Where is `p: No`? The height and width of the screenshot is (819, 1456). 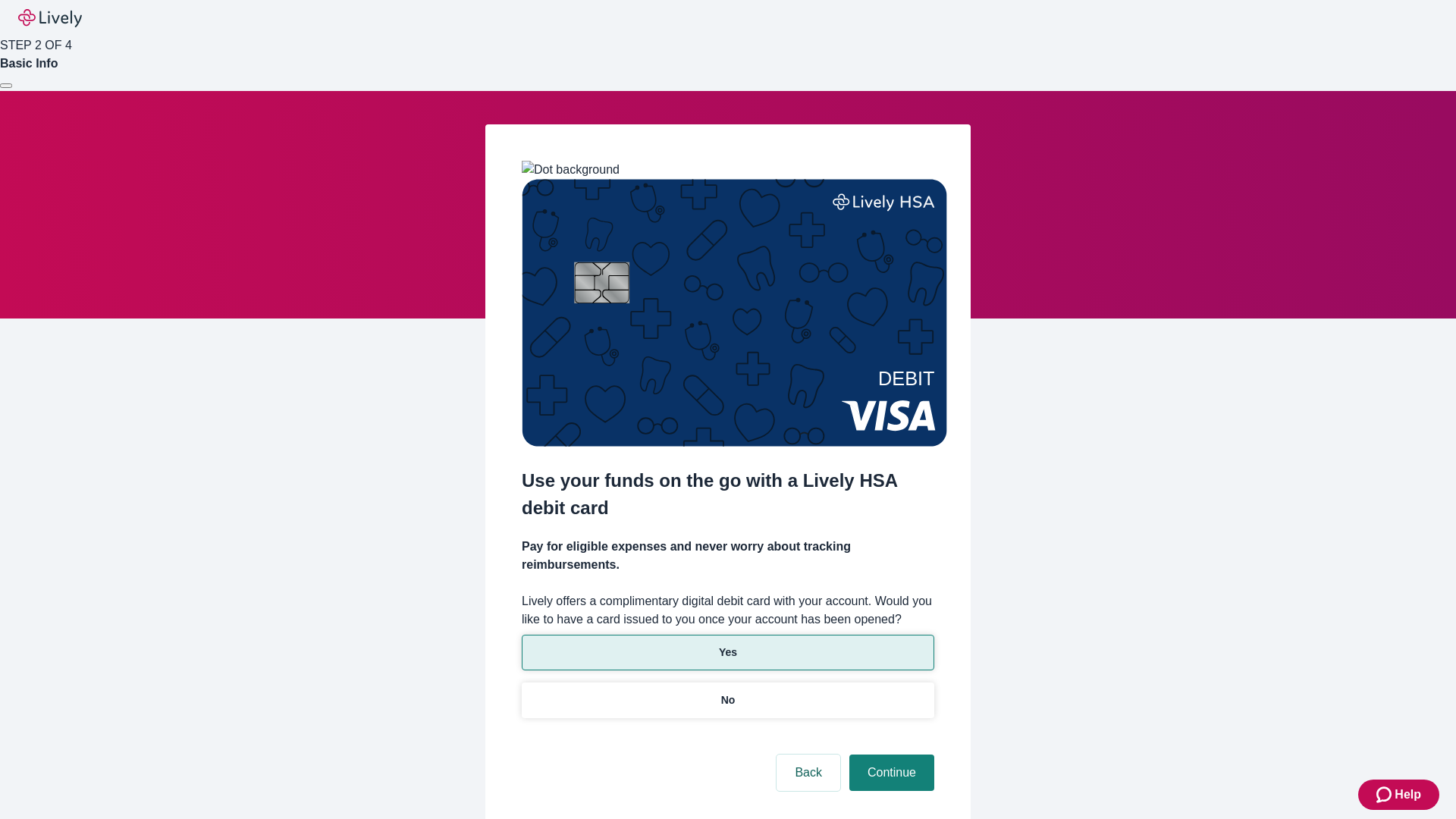
p: No is located at coordinates (728, 700).